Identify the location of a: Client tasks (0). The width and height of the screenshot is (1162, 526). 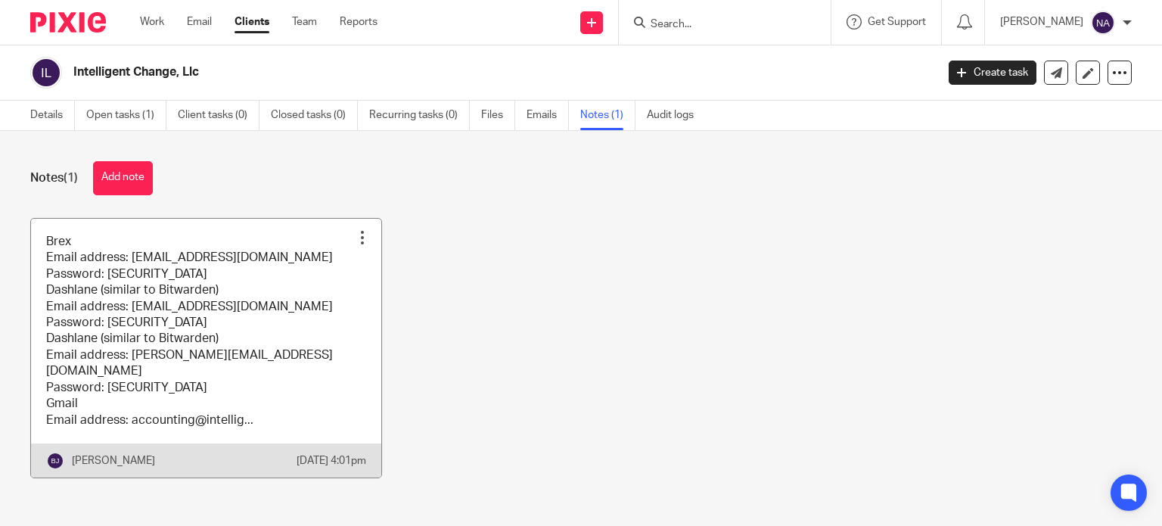
(219, 115).